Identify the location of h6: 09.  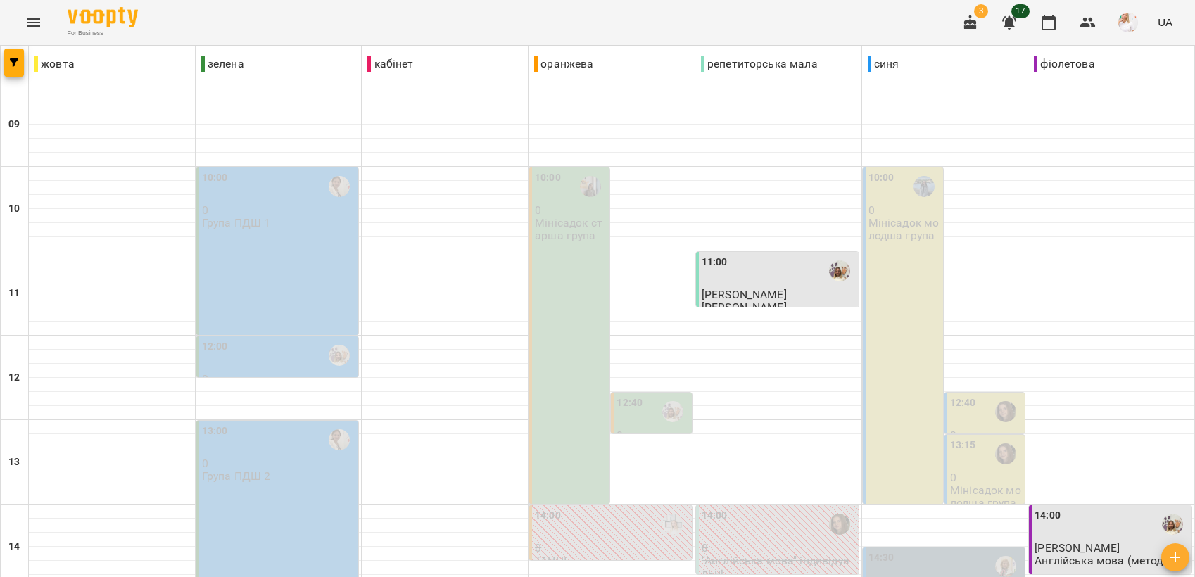
(14, 125).